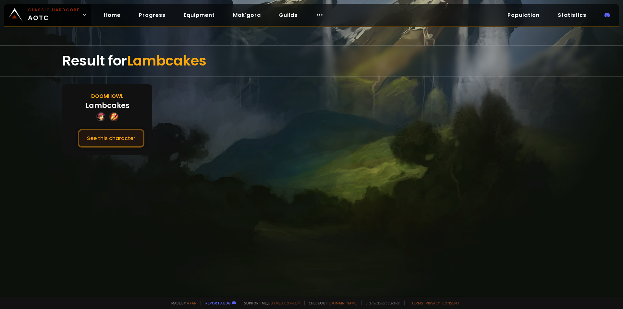  Describe the element at coordinates (417, 303) in the screenshot. I see `a: Terms` at that location.